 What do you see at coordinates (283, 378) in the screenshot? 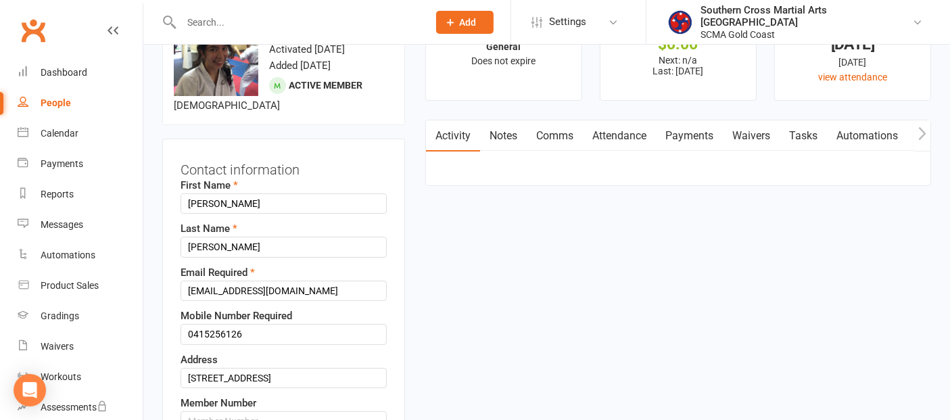
I see `input: Address` at bounding box center [283, 378].